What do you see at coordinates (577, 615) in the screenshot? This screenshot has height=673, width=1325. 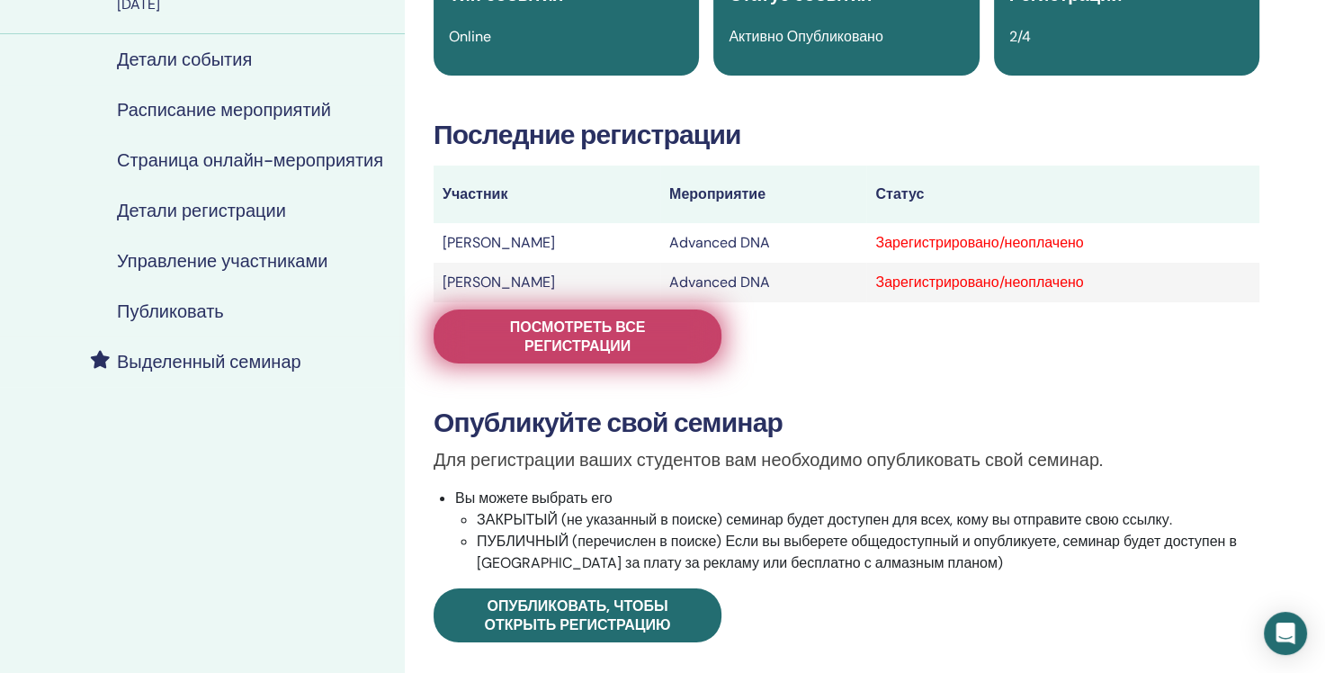 I see `a: Опубликовать, чтобы открыть регистрацию` at bounding box center [577, 615].